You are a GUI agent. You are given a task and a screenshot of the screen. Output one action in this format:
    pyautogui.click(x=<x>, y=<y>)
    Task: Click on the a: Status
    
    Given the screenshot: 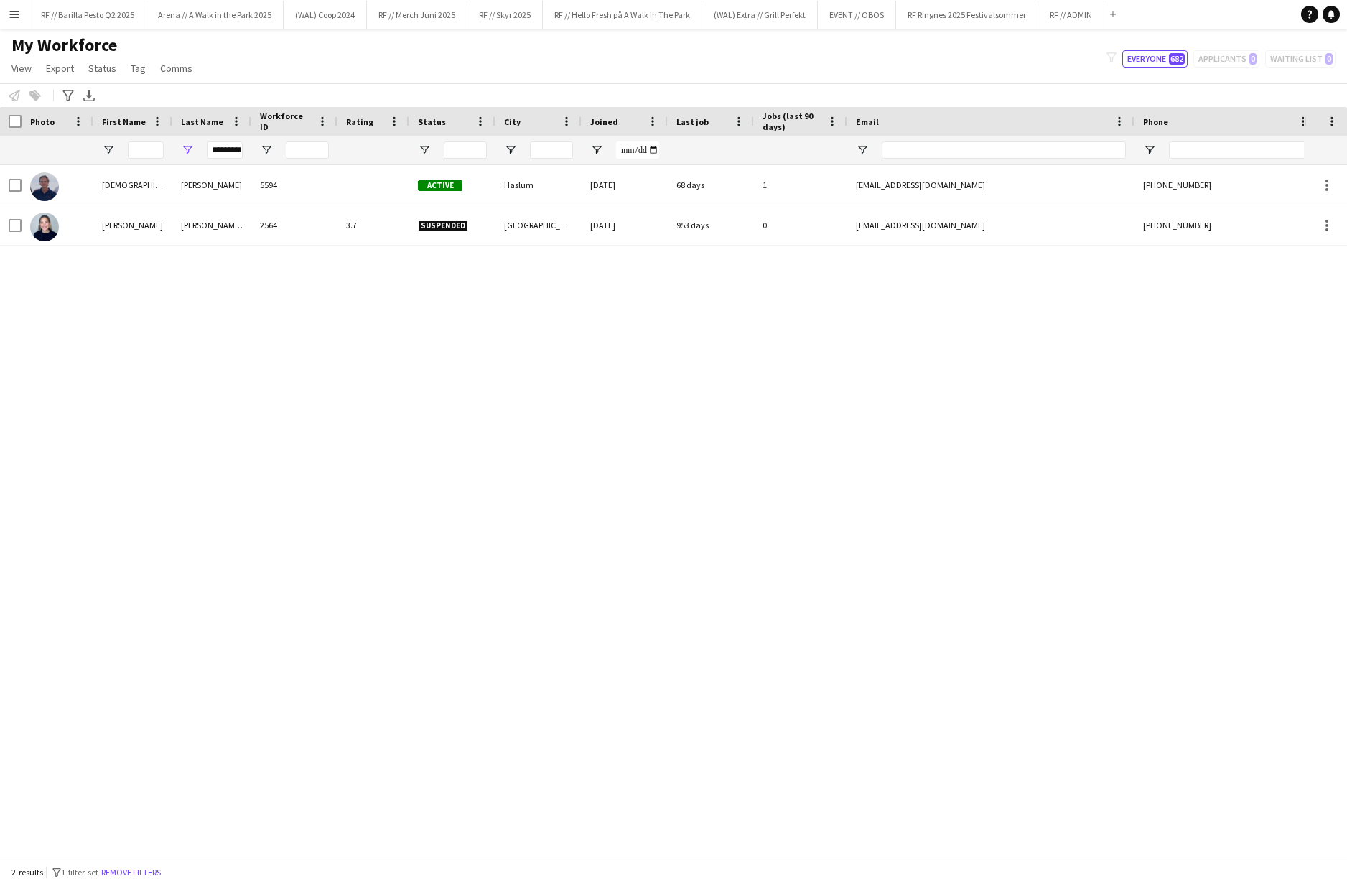 What is the action you would take?
    pyautogui.click(x=102, y=68)
    